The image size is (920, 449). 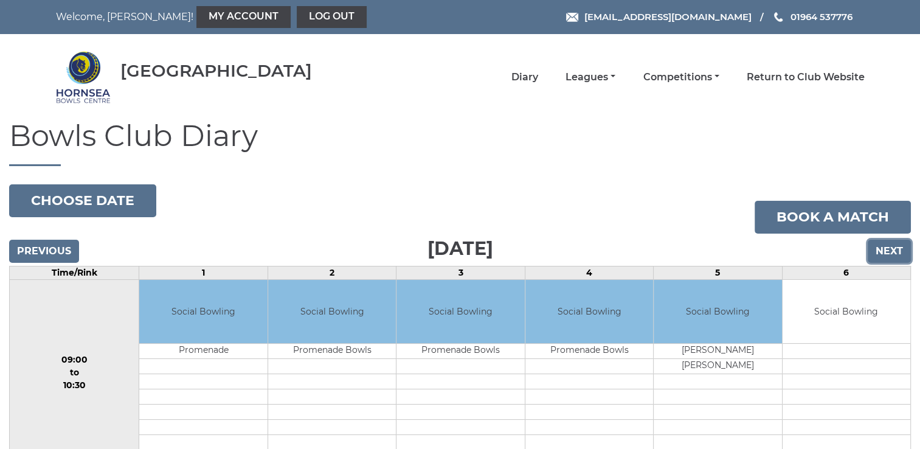 I want to click on a: Phone us 01964 537776, so click(x=812, y=16).